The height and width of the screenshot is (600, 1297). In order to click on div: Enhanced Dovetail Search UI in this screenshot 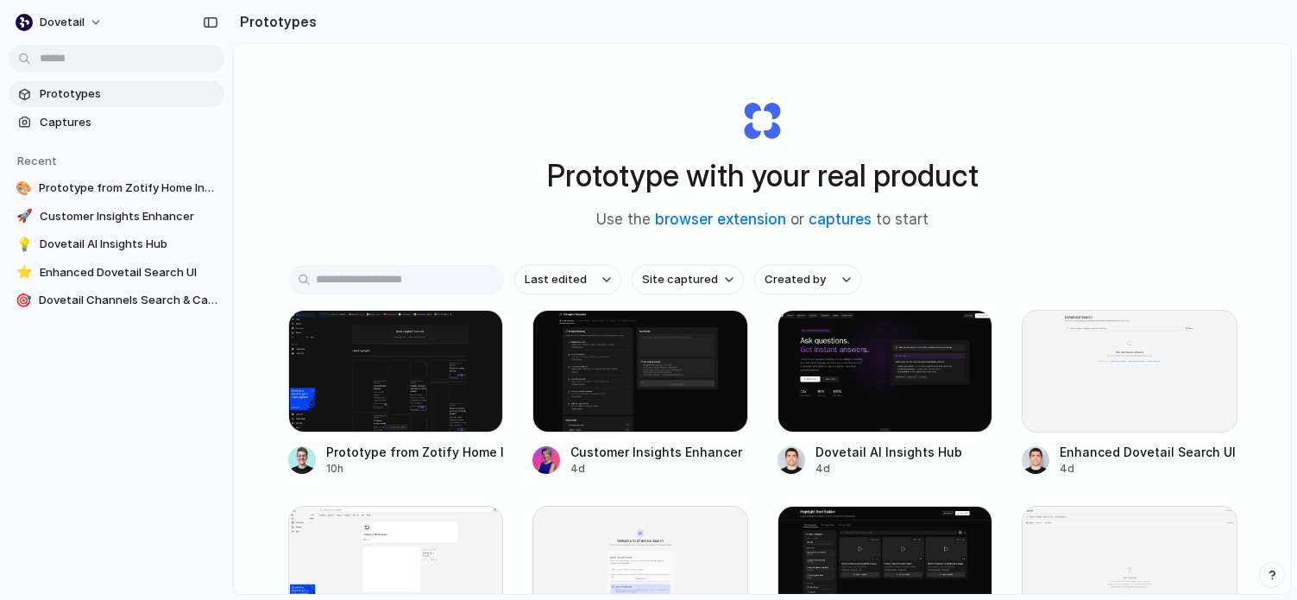, I will do `click(1148, 451)`.